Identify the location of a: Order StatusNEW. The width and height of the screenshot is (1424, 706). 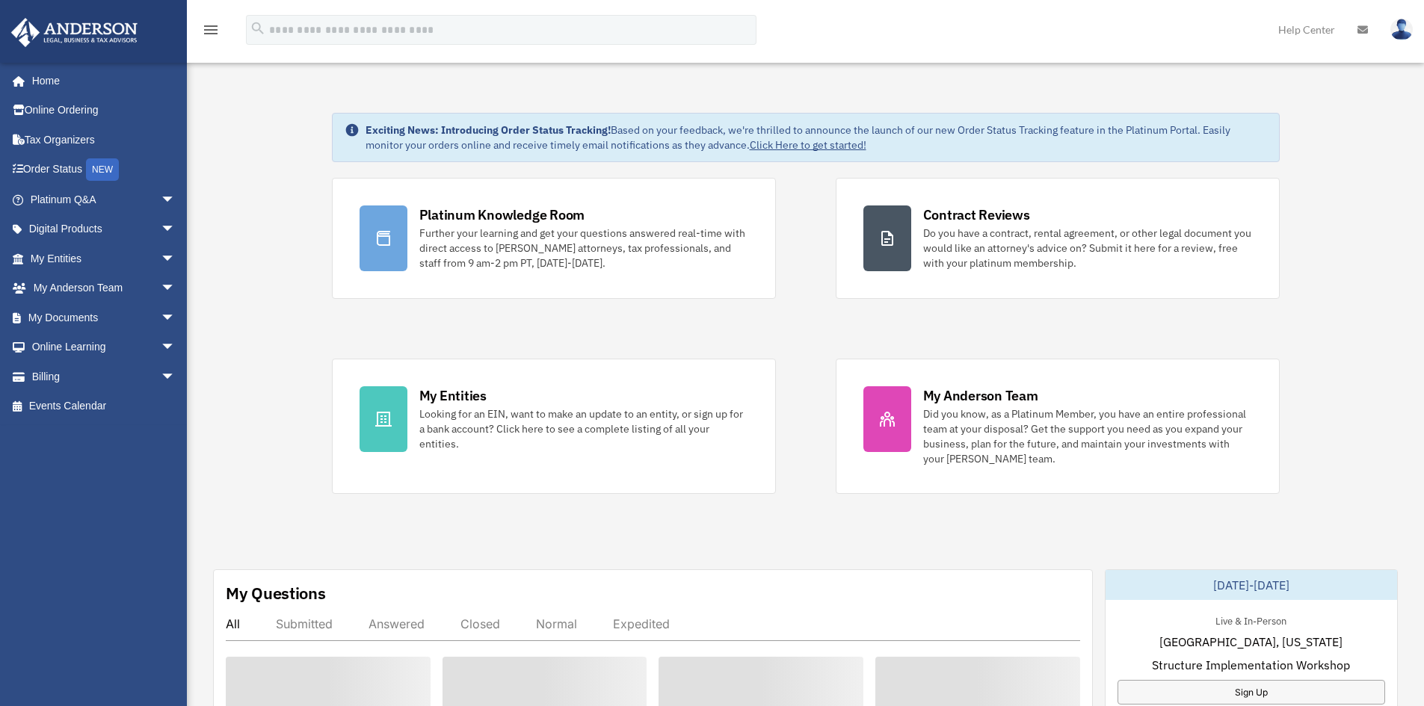
(104, 170).